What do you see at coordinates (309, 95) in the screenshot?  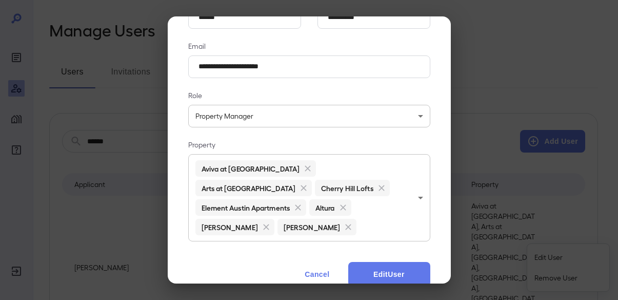 I see `p: Role` at bounding box center [309, 95].